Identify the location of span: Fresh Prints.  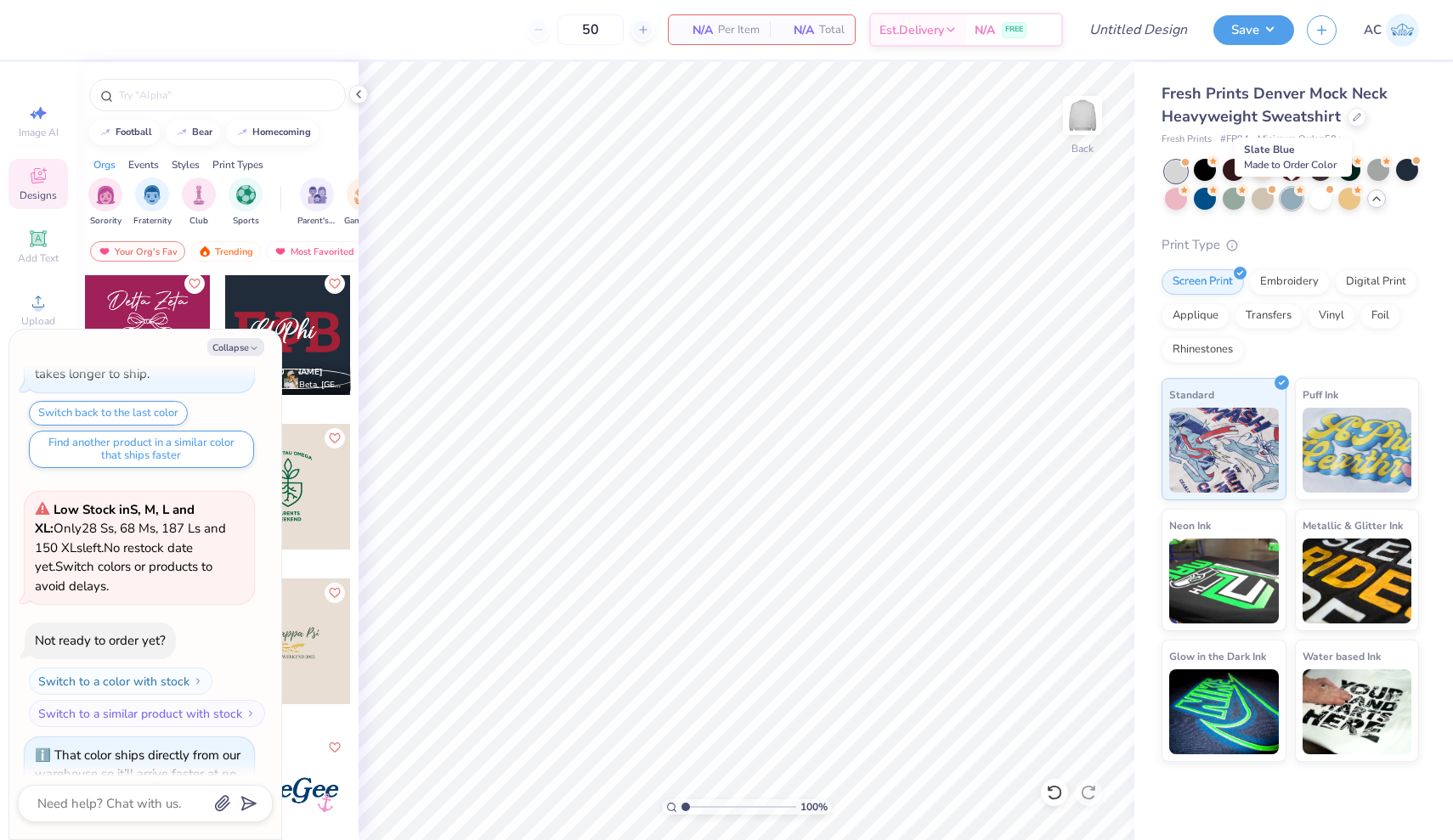
(1186, 139).